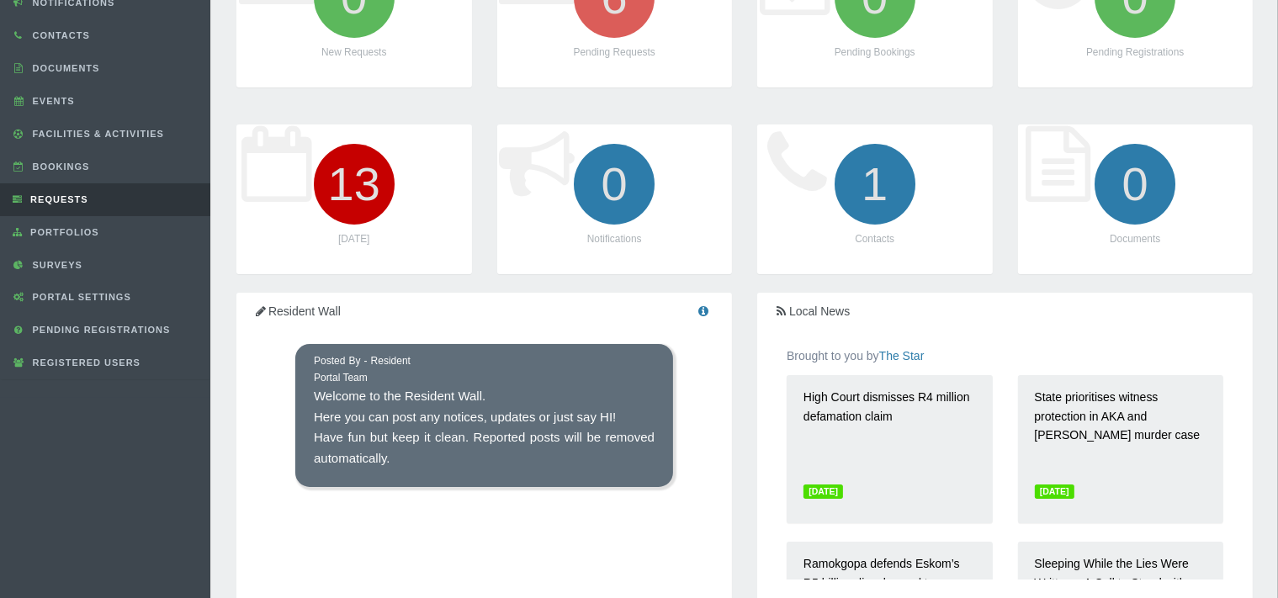  I want to click on span: Events, so click(51, 101).